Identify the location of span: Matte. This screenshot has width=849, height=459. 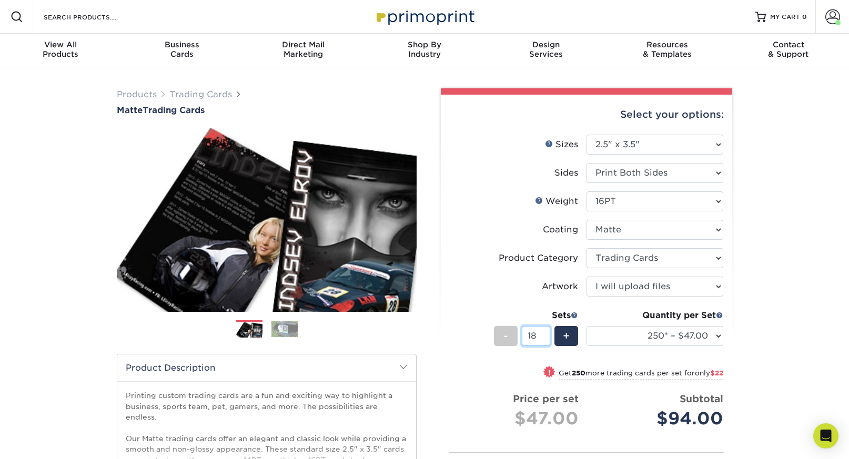
(129, 110).